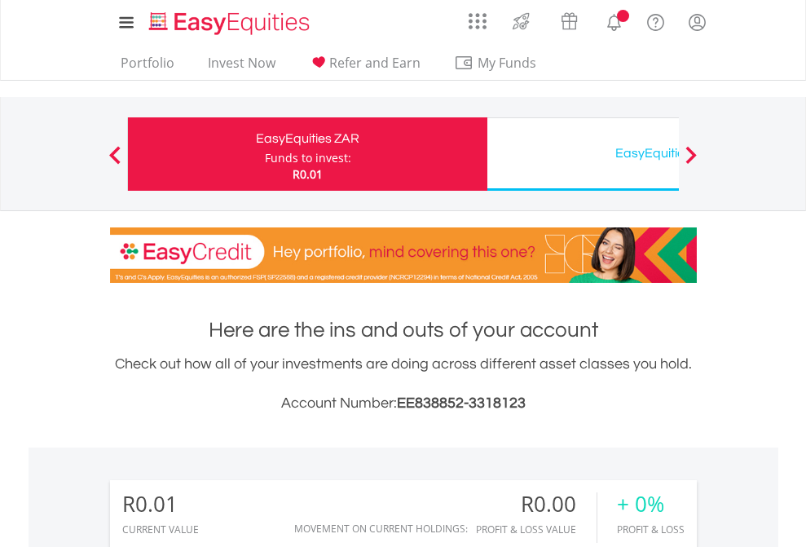 The height and width of the screenshot is (547, 806). I want to click on img: EasyEquities_Logo.png, so click(231, 23).